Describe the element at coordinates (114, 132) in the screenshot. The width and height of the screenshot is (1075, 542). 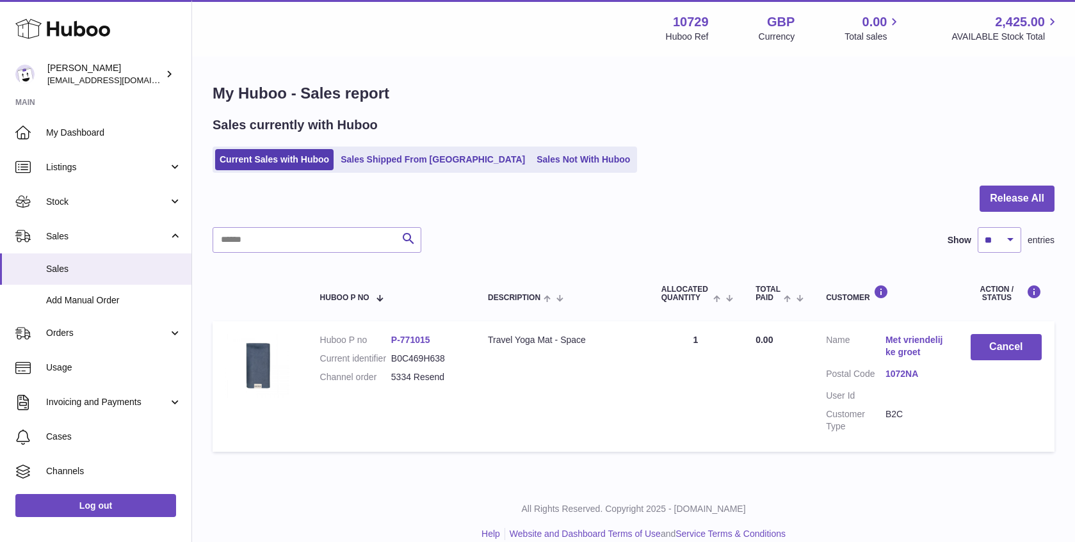
I see `span: My Dashboard` at that location.